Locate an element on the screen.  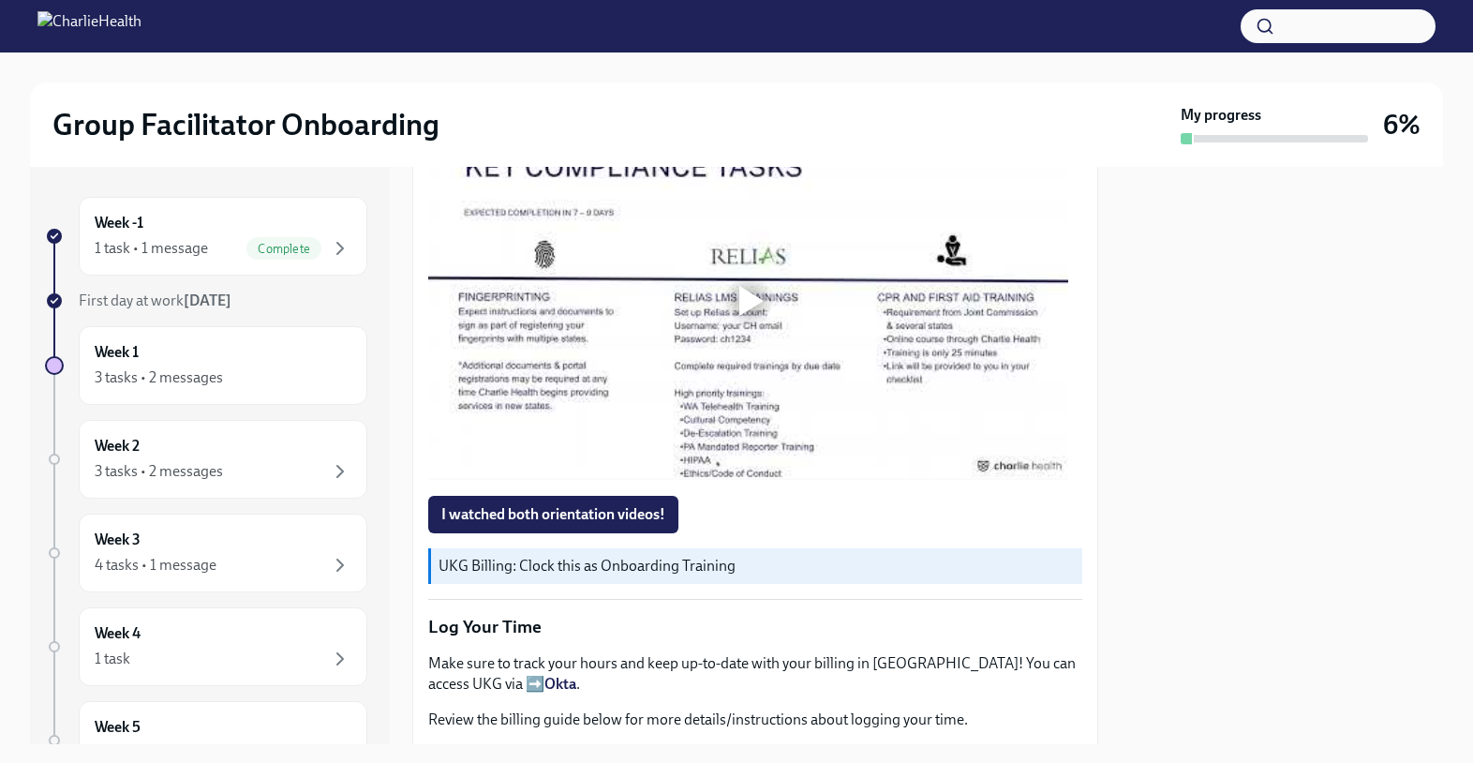
div: 1 task • 1 message is located at coordinates (151, 248).